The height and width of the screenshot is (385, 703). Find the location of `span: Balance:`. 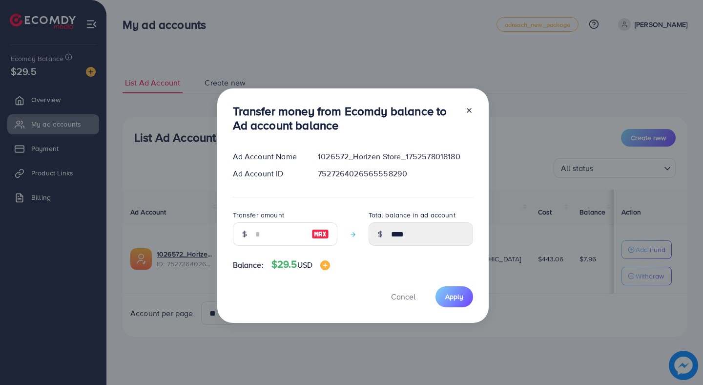

span: Balance: is located at coordinates (248, 265).